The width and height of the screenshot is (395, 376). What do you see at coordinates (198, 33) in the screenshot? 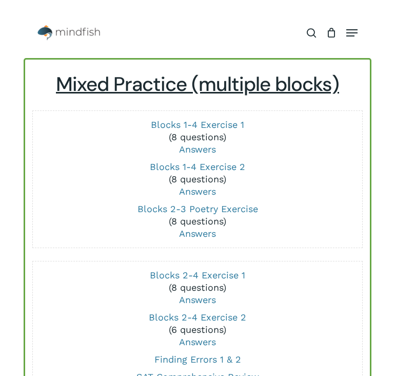
I see `header: Main Menu` at bounding box center [198, 33].